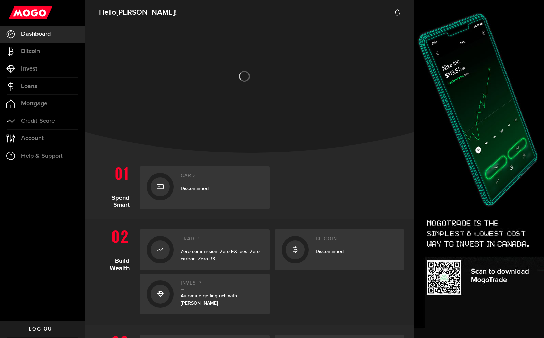  Describe the element at coordinates (200, 282) in the screenshot. I see `sup: 2` at that location.